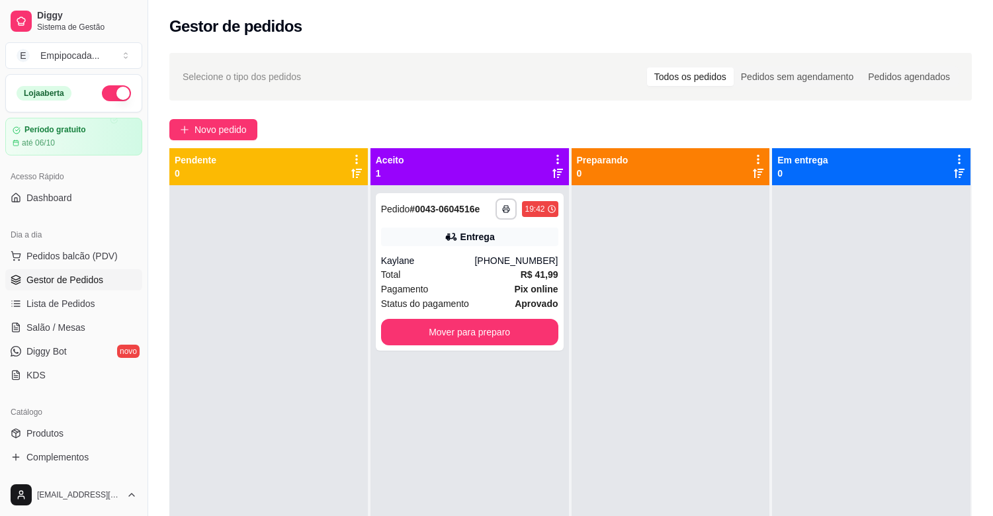  I want to click on button: Novo pedido, so click(213, 130).